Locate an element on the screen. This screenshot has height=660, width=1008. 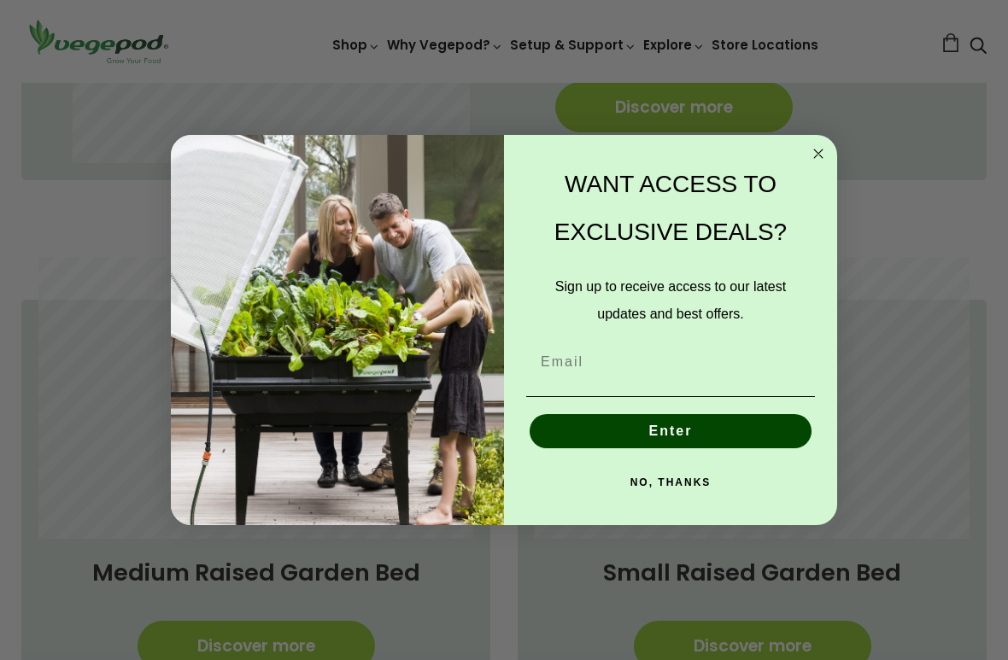
img: e9d03583-1bb1-490f-ad29-36751b3212ff.jpeg is located at coordinates (337, 330).